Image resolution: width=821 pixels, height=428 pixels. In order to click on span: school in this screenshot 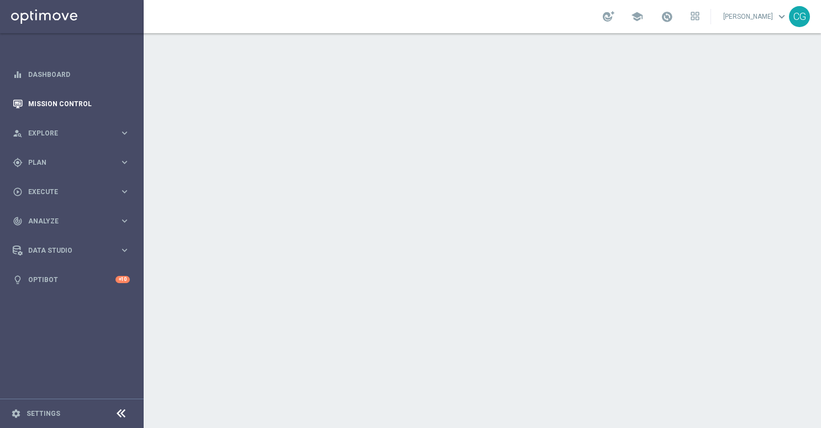, I will do `click(637, 17)`.